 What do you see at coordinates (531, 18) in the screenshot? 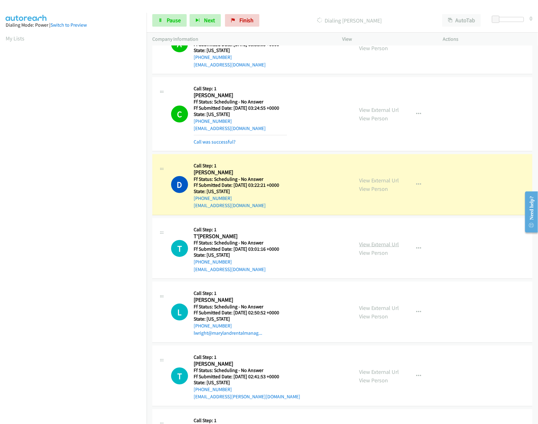
I see `div: 0` at bounding box center [531, 18].